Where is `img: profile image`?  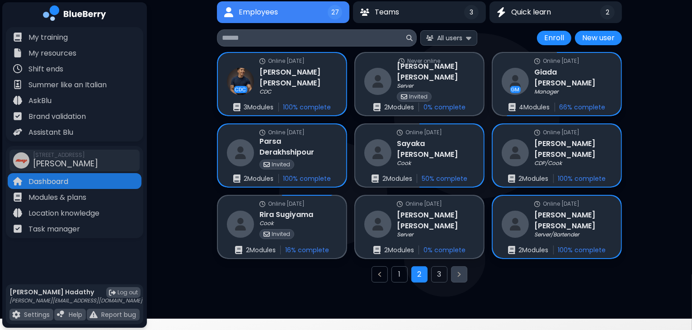 img: profile image is located at coordinates (241, 81).